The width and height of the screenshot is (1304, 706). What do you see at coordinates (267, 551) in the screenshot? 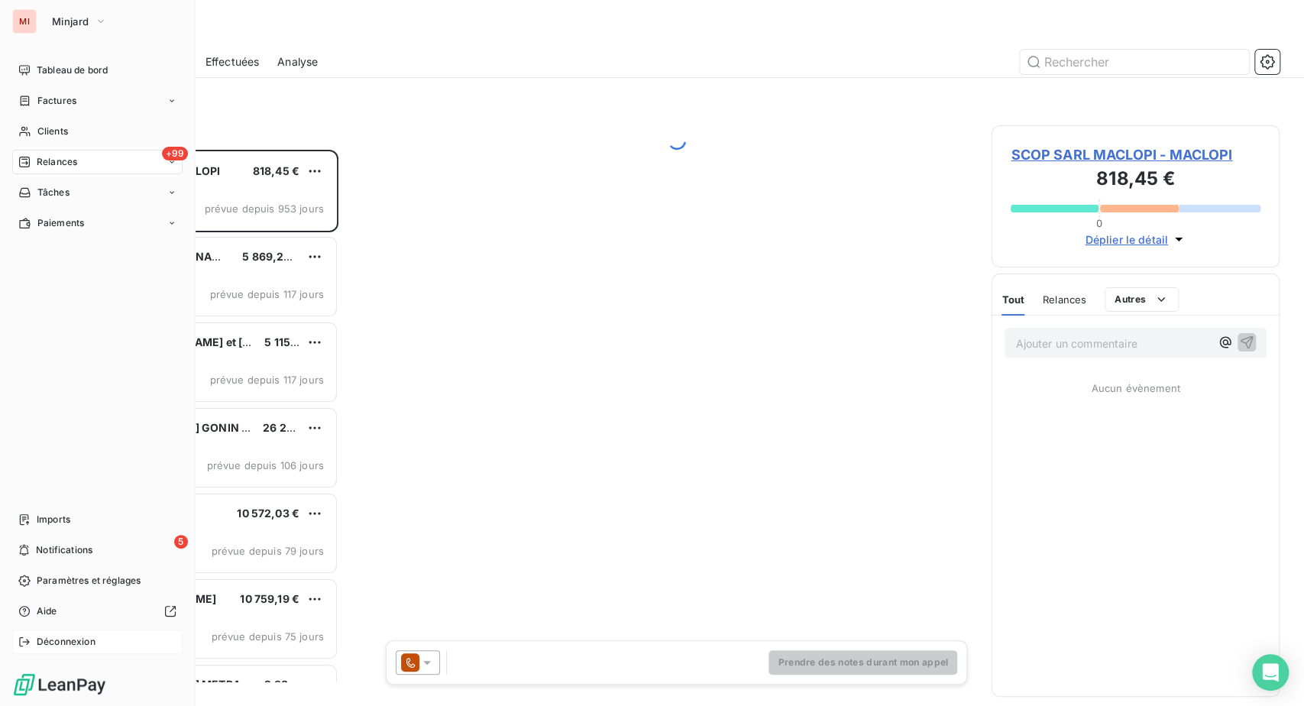
I see `span: prévue depuis 79 jours` at bounding box center [267, 551].